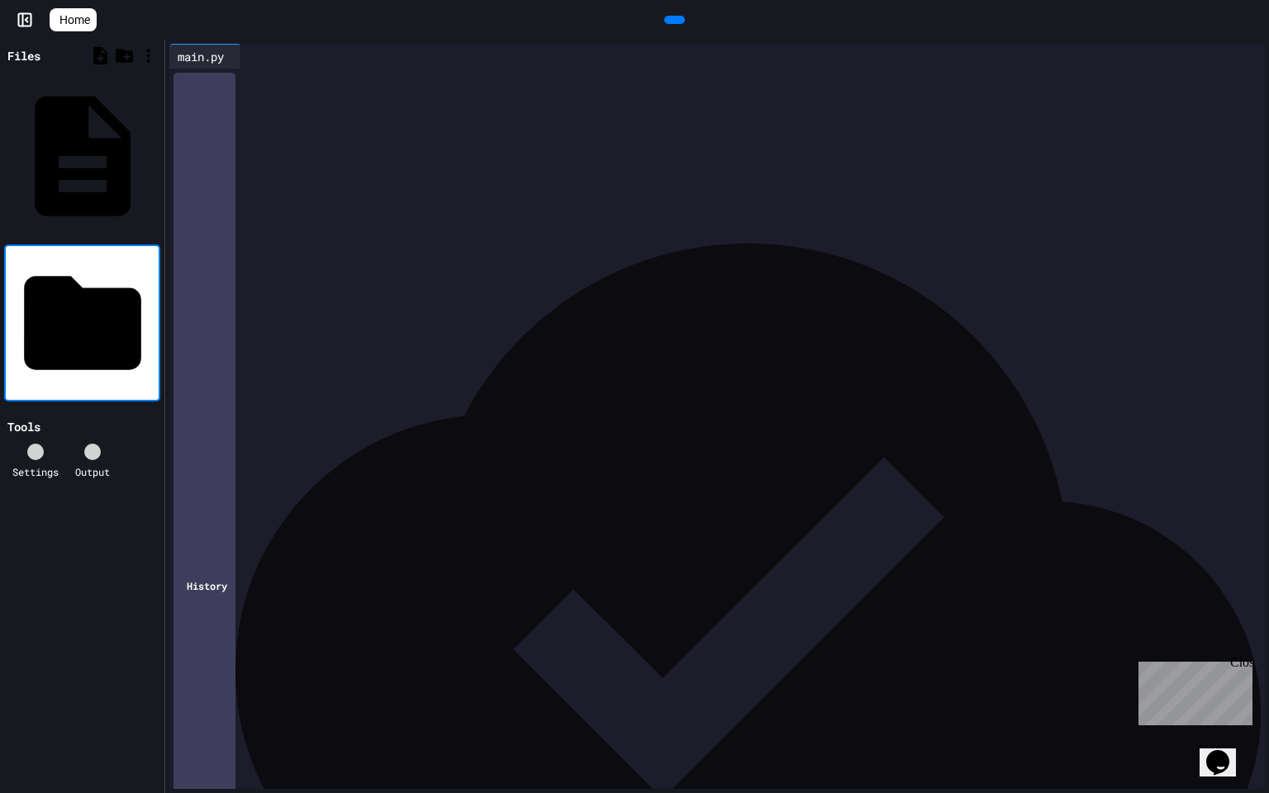  What do you see at coordinates (74, 20) in the screenshot?
I see `span: Home` at bounding box center [74, 20].